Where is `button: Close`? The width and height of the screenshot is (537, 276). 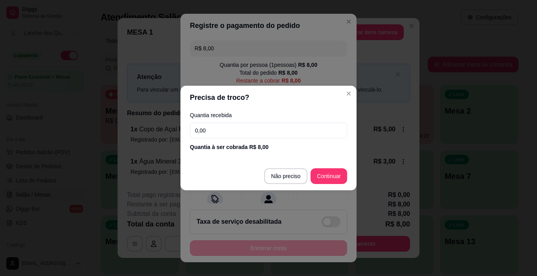
button: Close is located at coordinates (349, 94).